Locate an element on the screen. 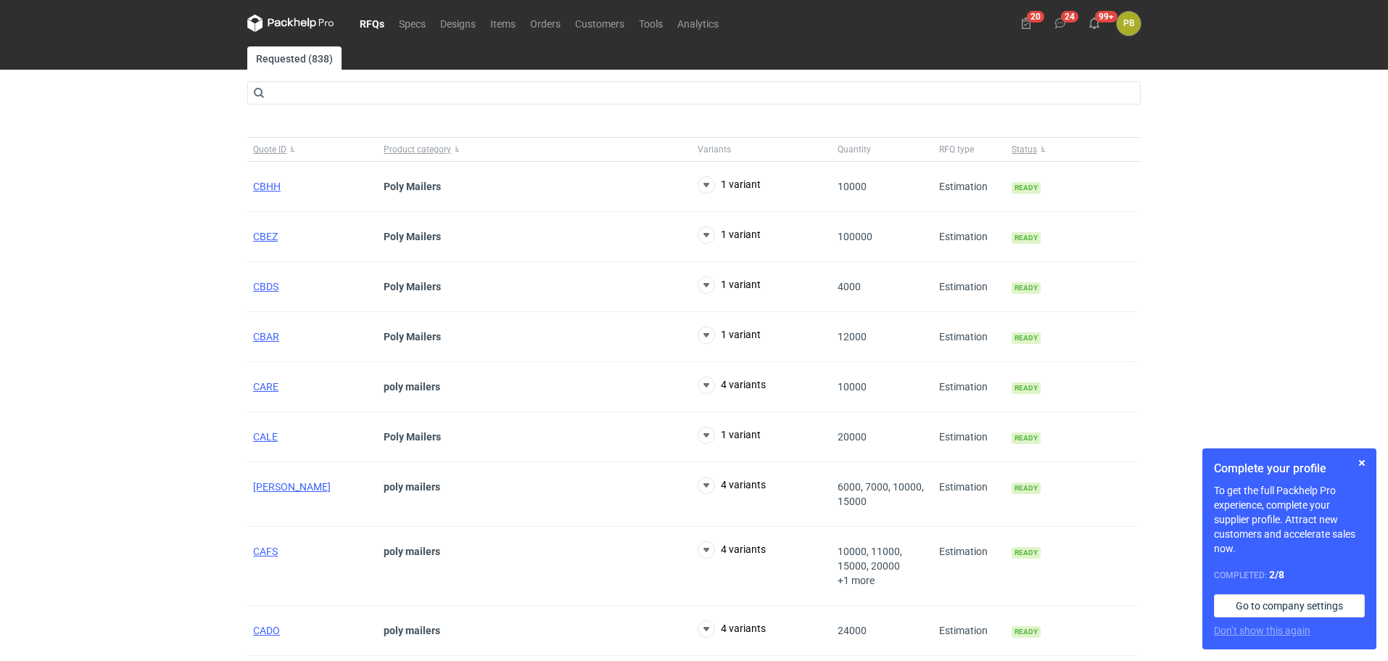  span: Product category is located at coordinates (417, 149).